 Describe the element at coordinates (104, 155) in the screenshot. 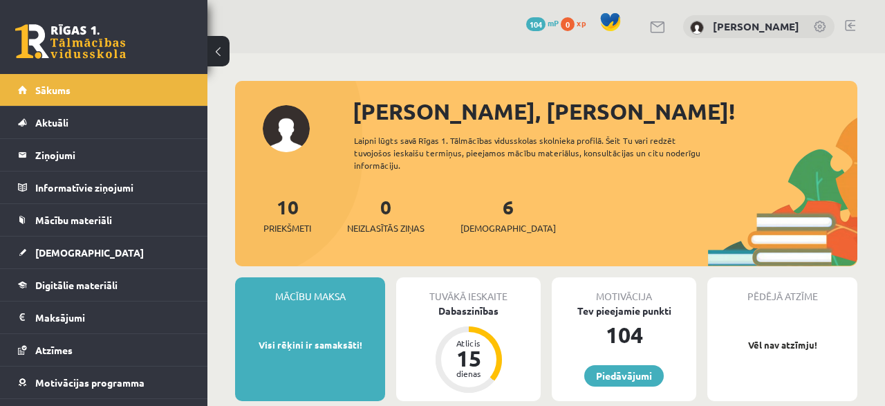

I see `a: Ziņojumi` at that location.